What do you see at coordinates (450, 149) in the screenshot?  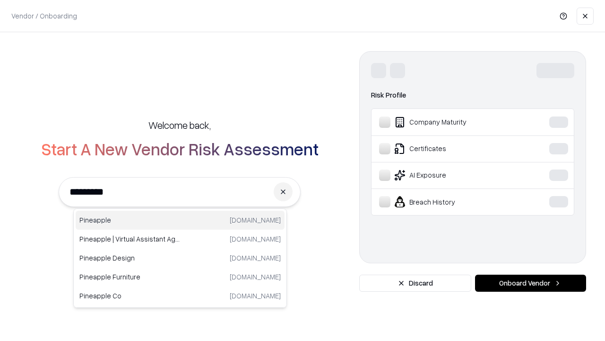 I see `div: Certificates` at bounding box center [450, 149].